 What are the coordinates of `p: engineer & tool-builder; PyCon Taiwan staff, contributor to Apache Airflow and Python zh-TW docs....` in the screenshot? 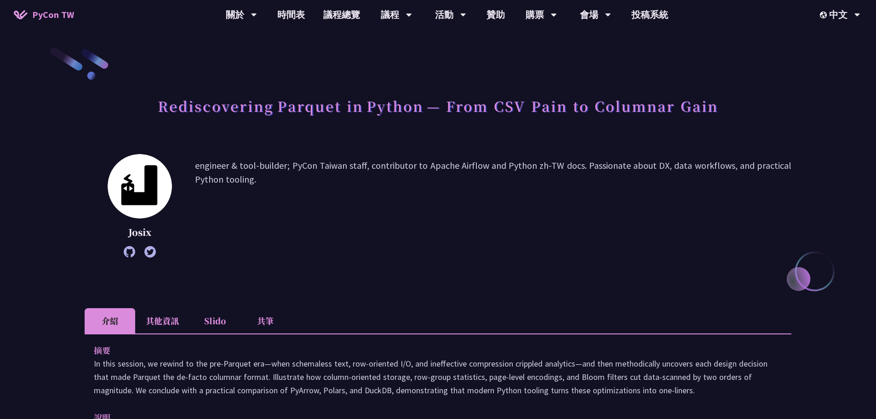 It's located at (493, 206).